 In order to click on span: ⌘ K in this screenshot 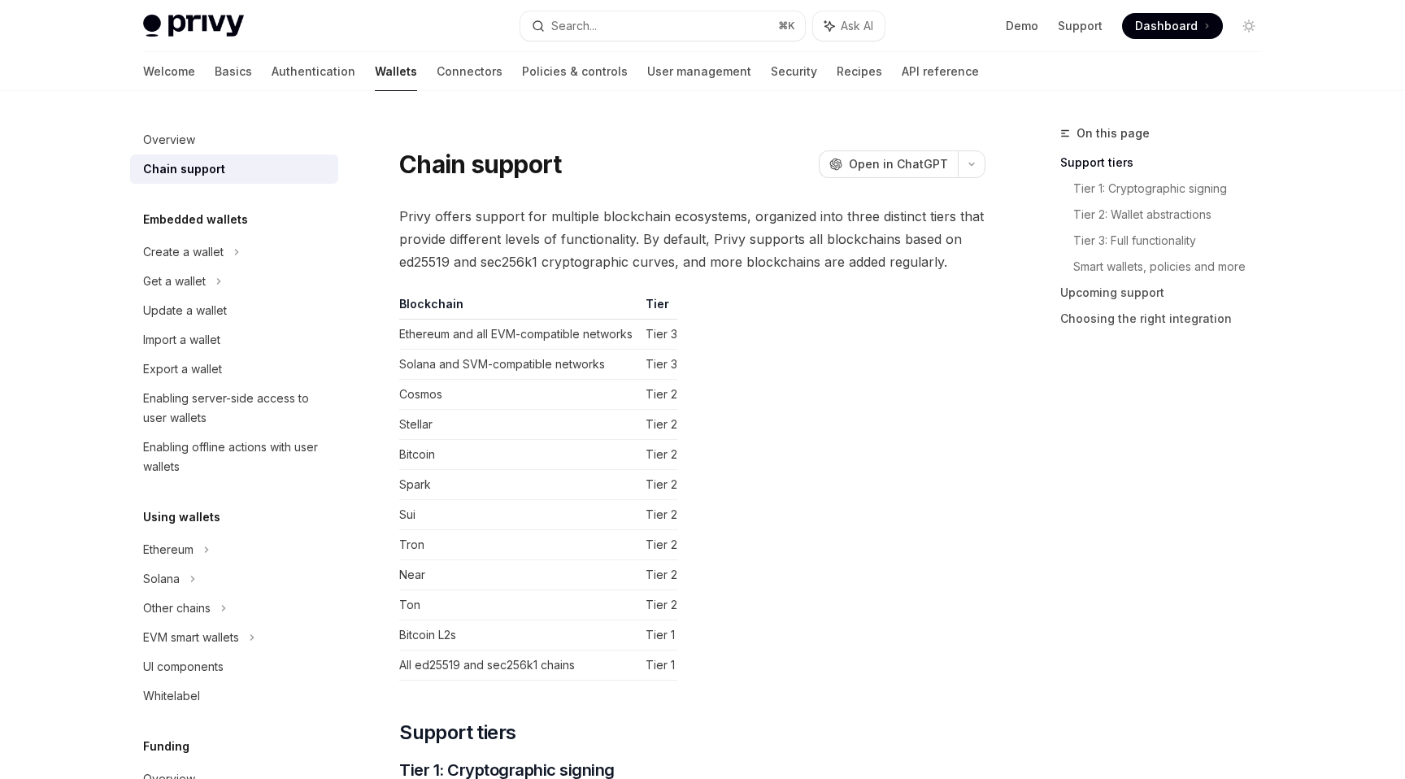, I will do `click(786, 26)`.